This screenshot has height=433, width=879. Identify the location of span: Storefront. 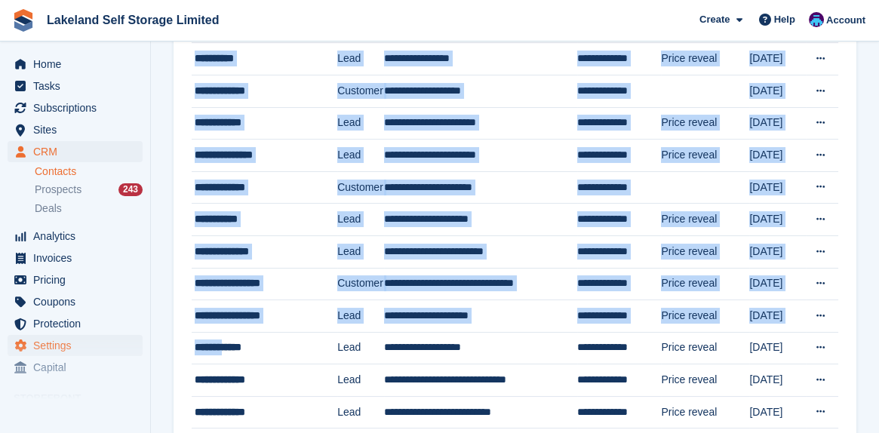
(81, 398).